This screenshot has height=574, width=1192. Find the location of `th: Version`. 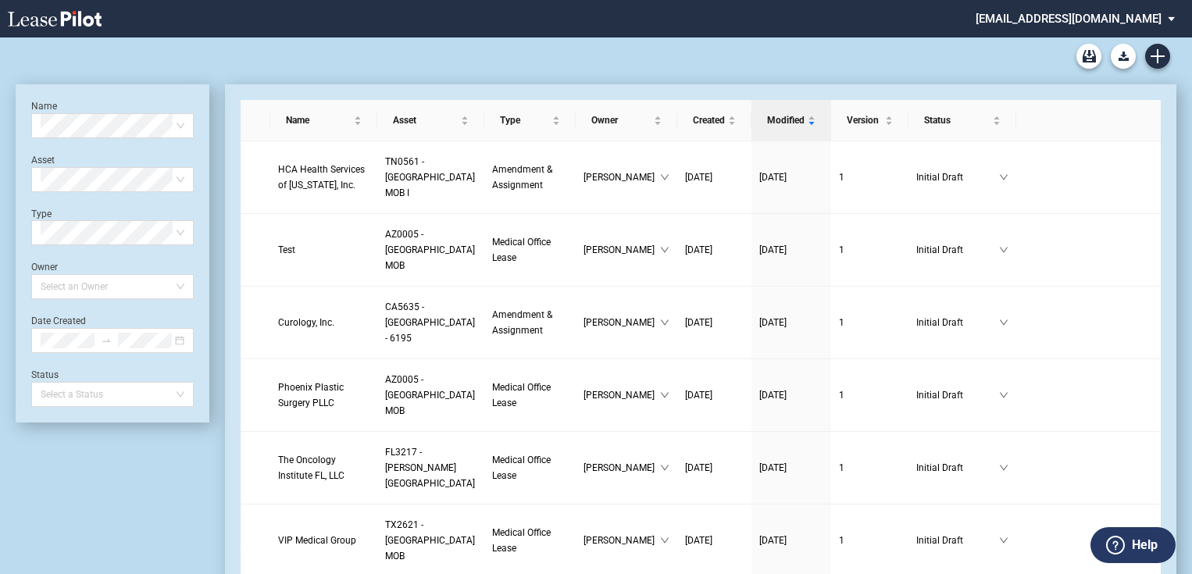

th: Version is located at coordinates (870, 120).